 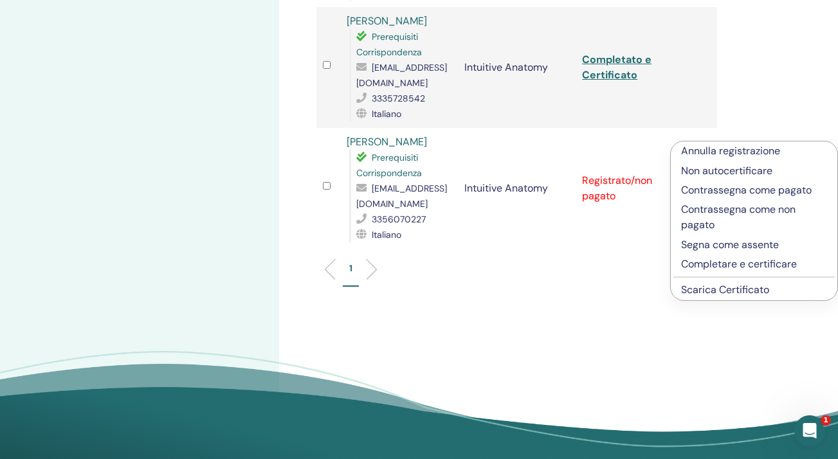 What do you see at coordinates (826, 421) in the screenshot?
I see `span: 1` at bounding box center [826, 421].